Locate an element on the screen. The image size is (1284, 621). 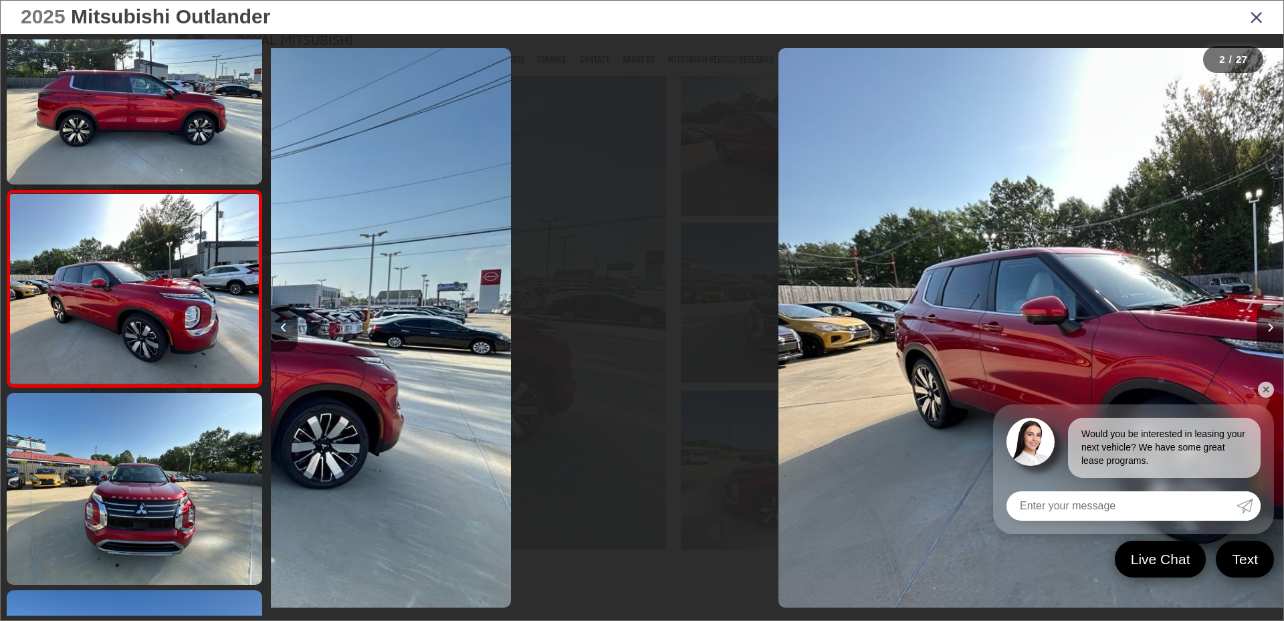
i: Close gallery is located at coordinates (1257, 17).